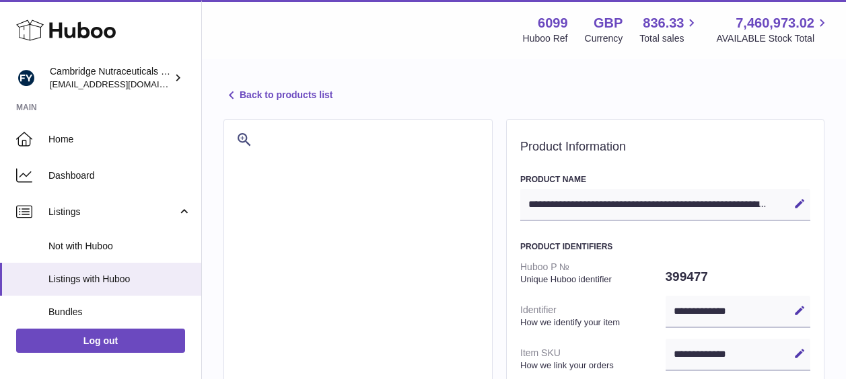 Image resolution: width=846 pixels, height=379 pixels. I want to click on img: internalAdmin-6099@internal.huboo.com, so click(26, 78).